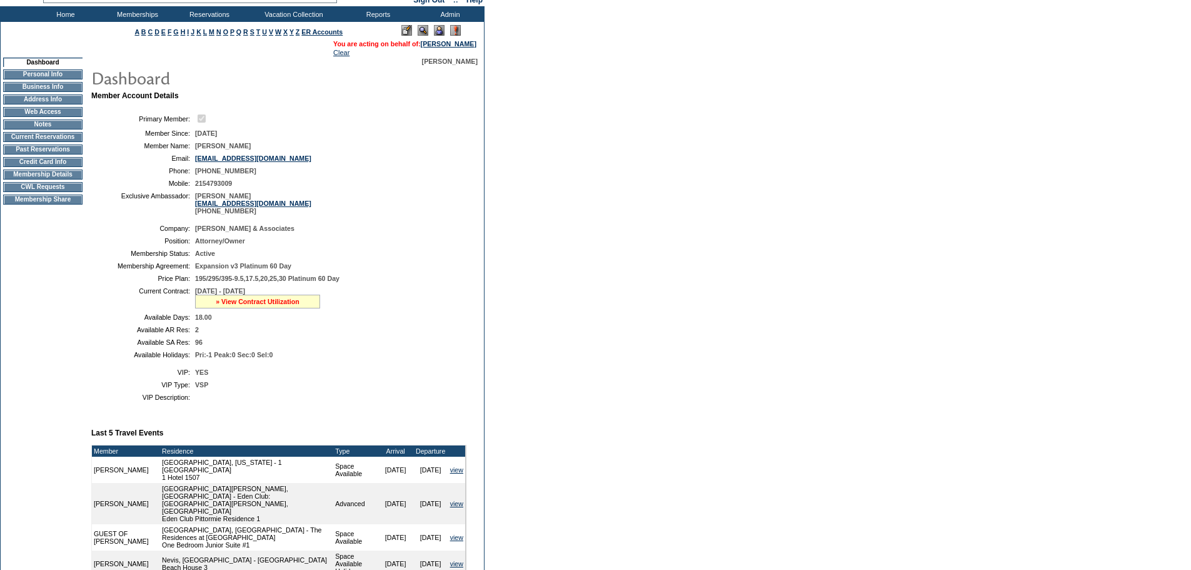 This screenshot has height=570, width=1191. Describe the element at coordinates (197, 330) in the screenshot. I see `span: 2` at that location.